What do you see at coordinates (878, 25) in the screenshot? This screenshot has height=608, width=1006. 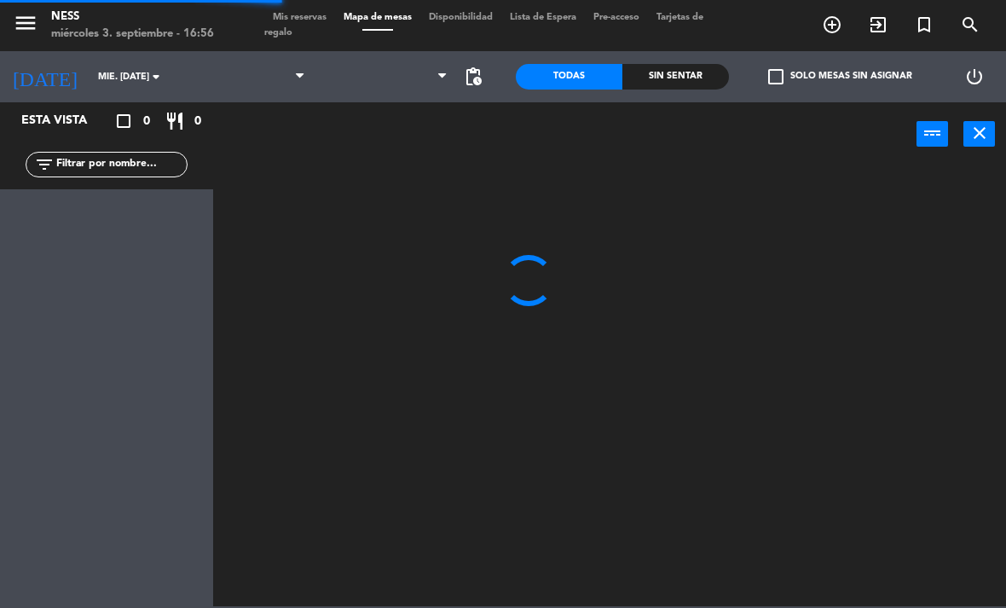 I see `span: WALK IN` at bounding box center [878, 25].